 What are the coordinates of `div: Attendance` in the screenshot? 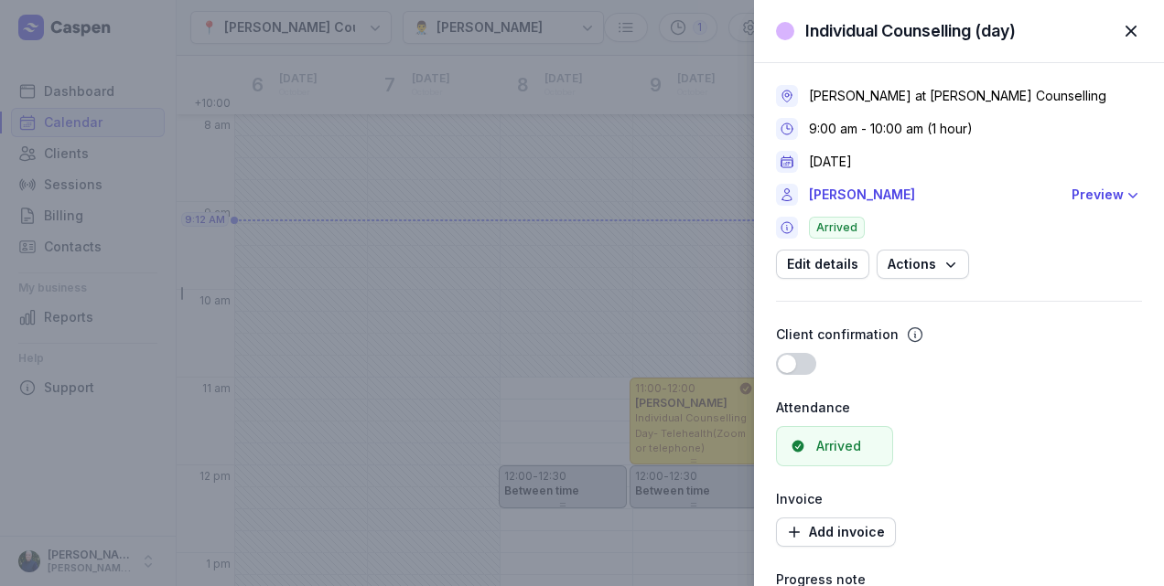 It's located at (959, 408).